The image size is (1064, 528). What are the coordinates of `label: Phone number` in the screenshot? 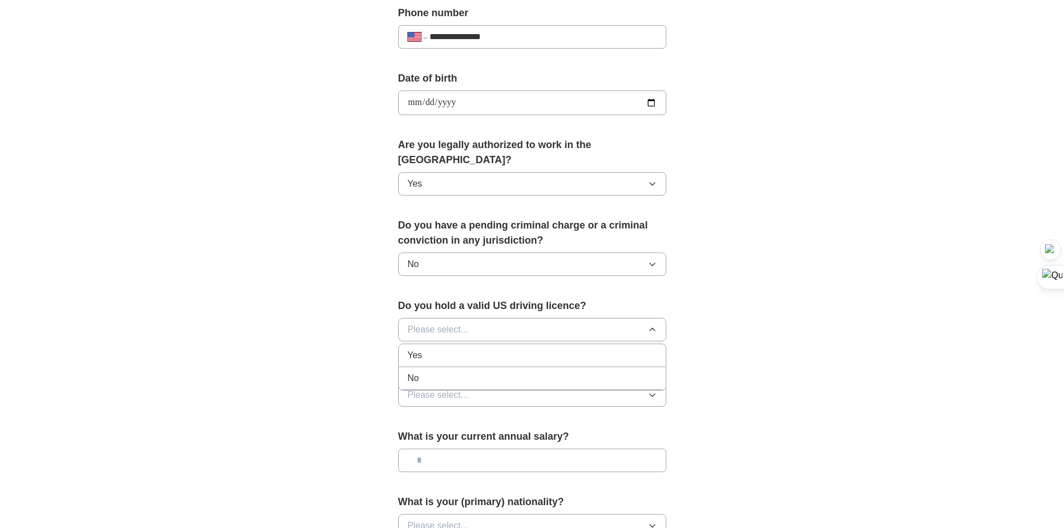 It's located at (532, 13).